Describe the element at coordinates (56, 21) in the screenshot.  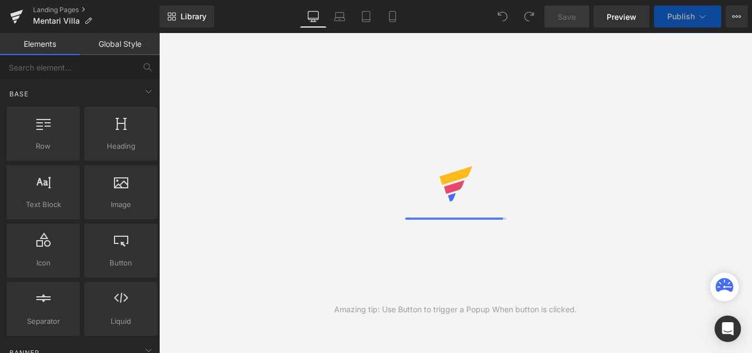
I see `span: Mentari Villa` at that location.